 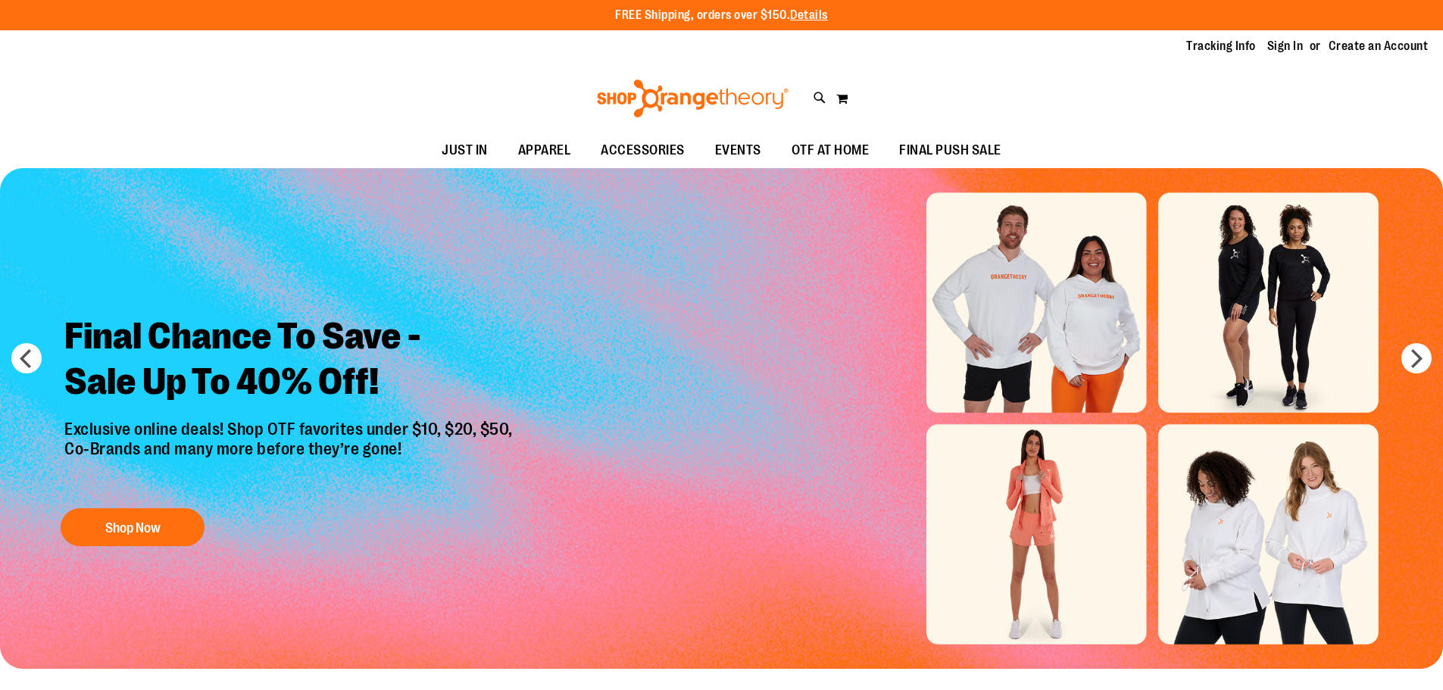 What do you see at coordinates (830, 150) in the screenshot?
I see `span: OTF AT HOME` at bounding box center [830, 150].